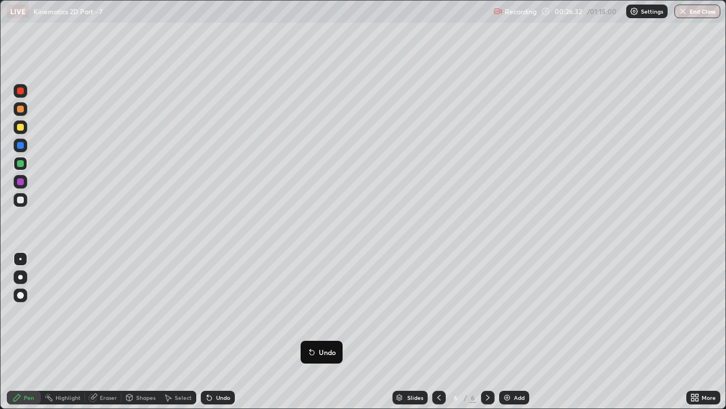 Image resolution: width=726 pixels, height=409 pixels. I want to click on button: End Class, so click(697, 11).